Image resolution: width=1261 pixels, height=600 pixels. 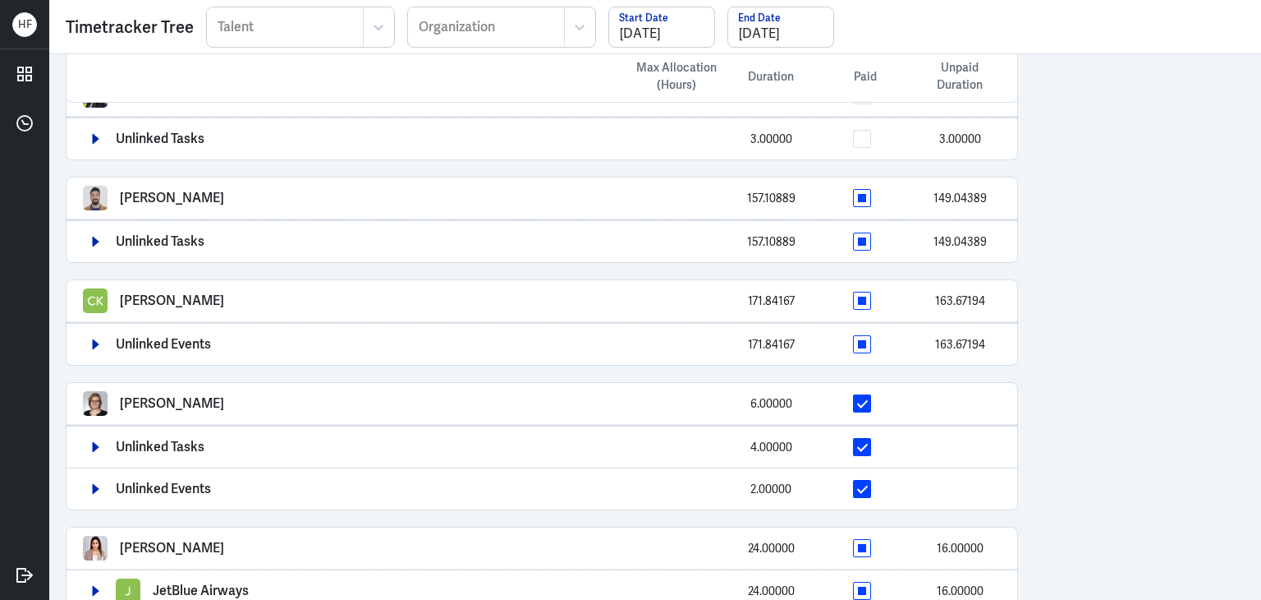 I want to click on div: Paid, so click(x=866, y=76).